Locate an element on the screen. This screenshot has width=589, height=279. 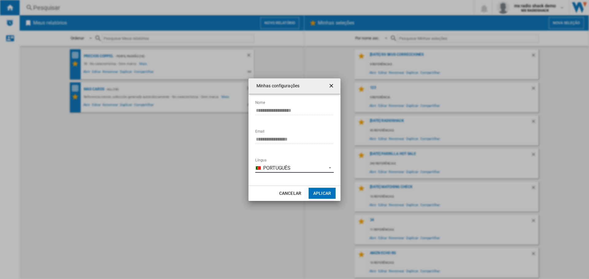
span: Português is located at coordinates (293, 168).